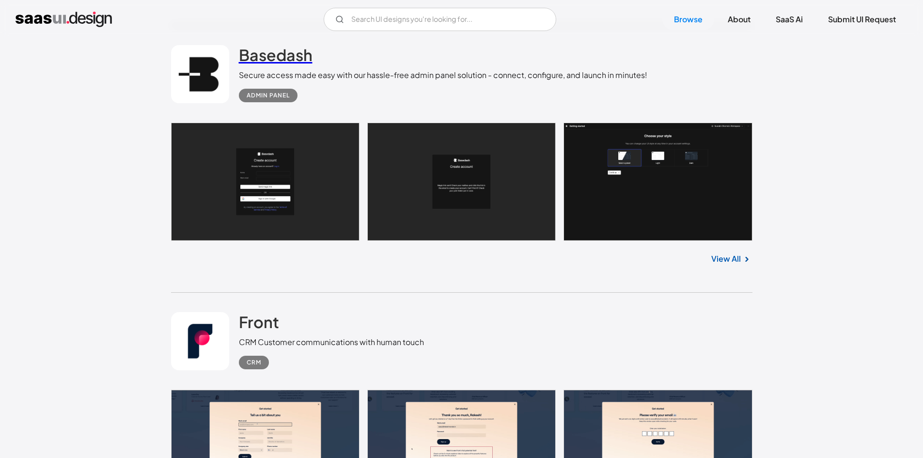 This screenshot has height=458, width=923. I want to click on h2: Front, so click(259, 322).